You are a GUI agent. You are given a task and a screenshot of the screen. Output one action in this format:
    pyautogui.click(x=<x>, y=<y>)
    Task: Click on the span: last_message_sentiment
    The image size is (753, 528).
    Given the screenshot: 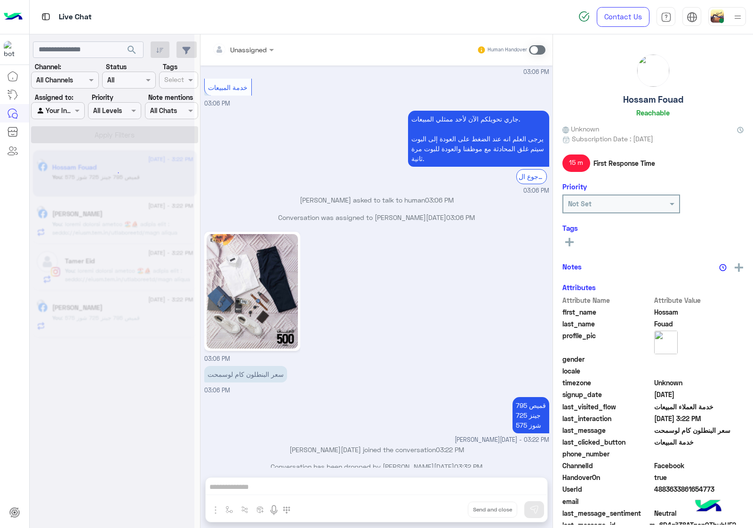 What is the action you would take?
    pyautogui.click(x=607, y=513)
    